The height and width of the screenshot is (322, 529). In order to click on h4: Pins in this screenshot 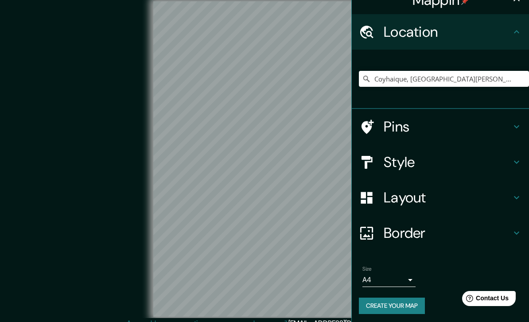, I will do `click(448, 127)`.